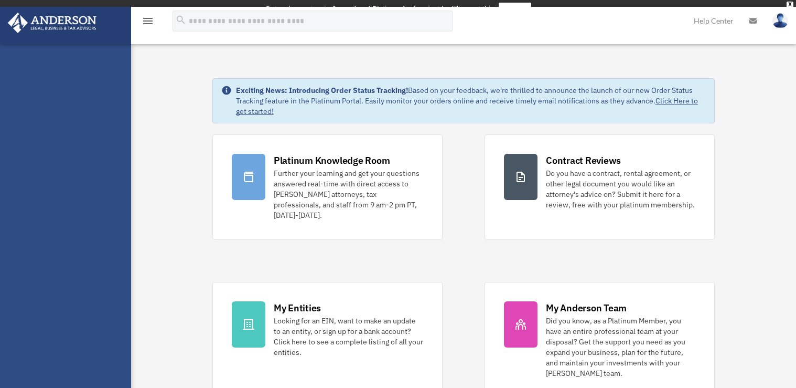  I want to click on a: menu, so click(148, 23).